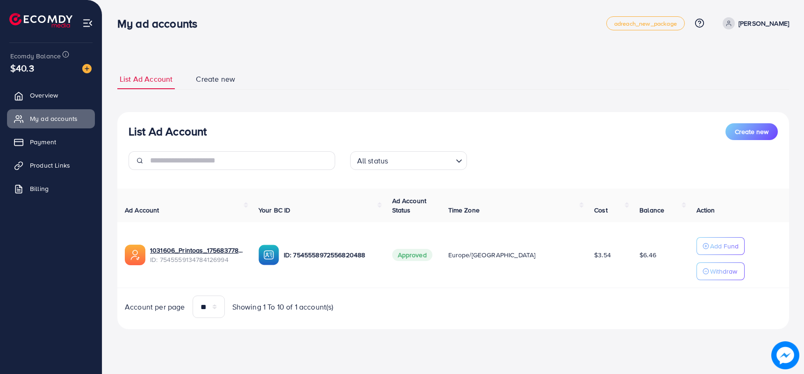 The width and height of the screenshot is (804, 374). What do you see at coordinates (54, 119) in the screenshot?
I see `span: My ad accounts` at bounding box center [54, 119].